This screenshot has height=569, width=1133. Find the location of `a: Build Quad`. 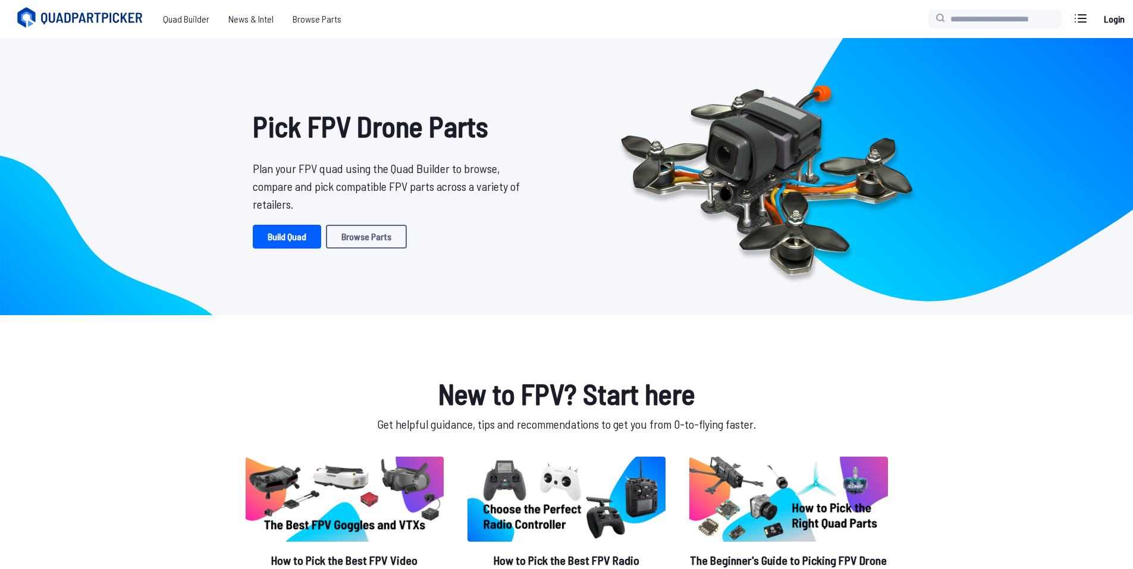

a: Build Quad is located at coordinates (287, 237).